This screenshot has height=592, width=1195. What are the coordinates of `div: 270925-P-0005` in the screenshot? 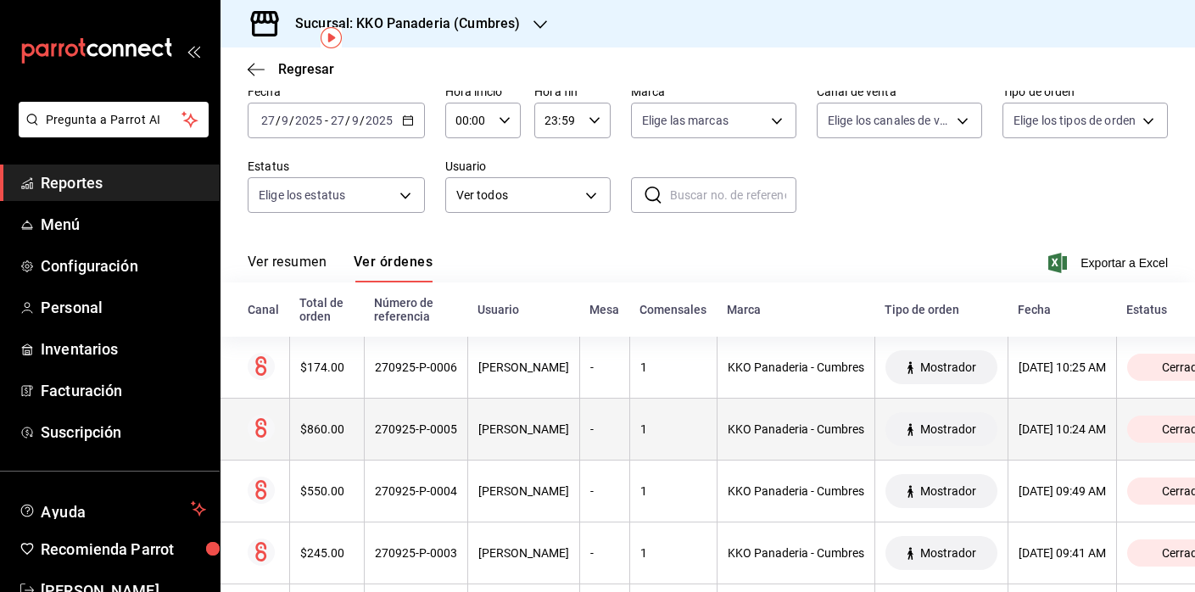 It's located at (416, 429).